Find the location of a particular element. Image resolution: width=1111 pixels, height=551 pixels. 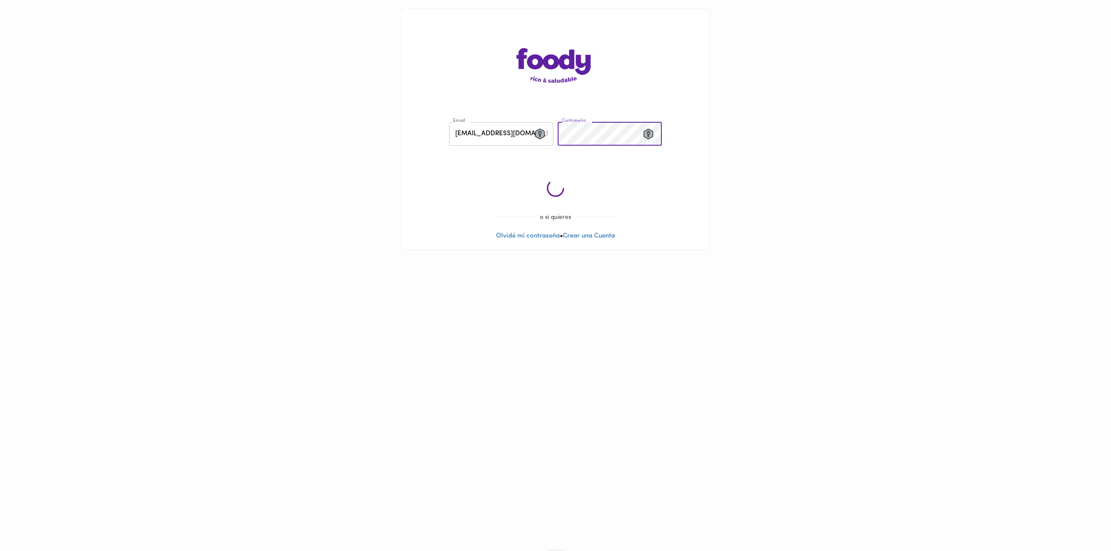

span: o si quieres is located at coordinates (555, 217).